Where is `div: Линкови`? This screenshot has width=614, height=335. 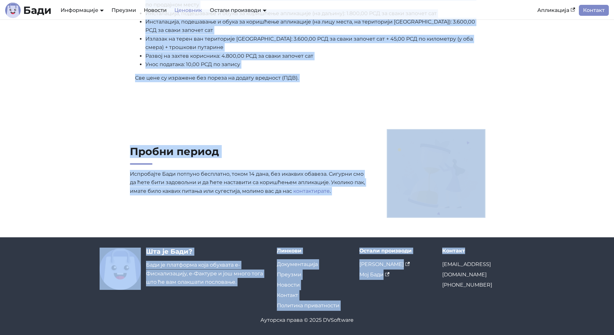 div: Линкови is located at coordinates (313, 251).